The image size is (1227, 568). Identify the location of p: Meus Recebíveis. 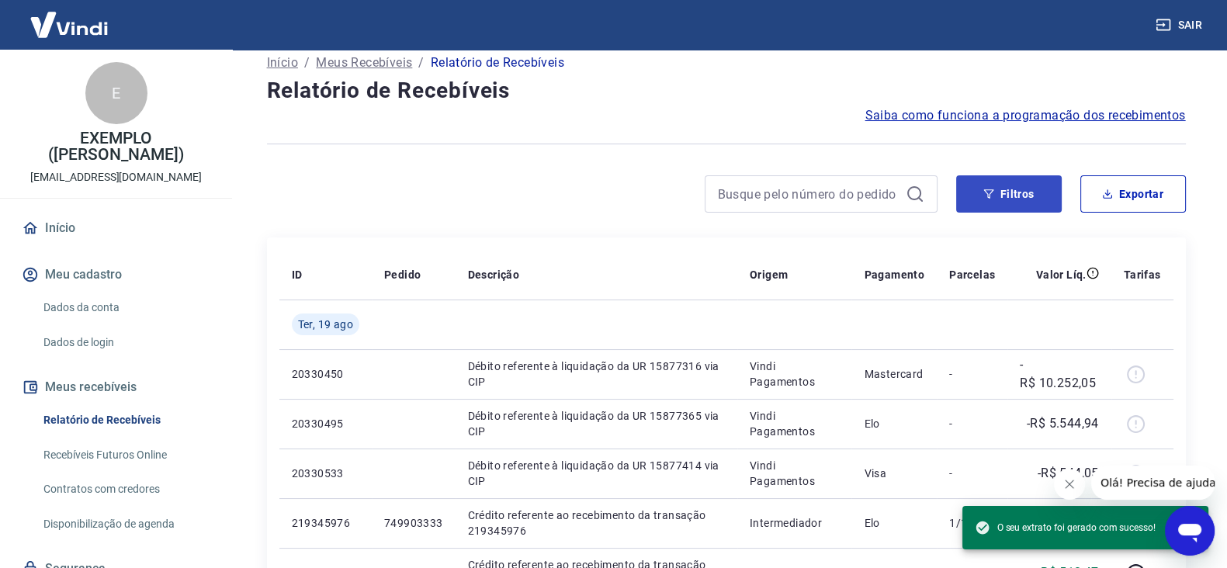
(364, 63).